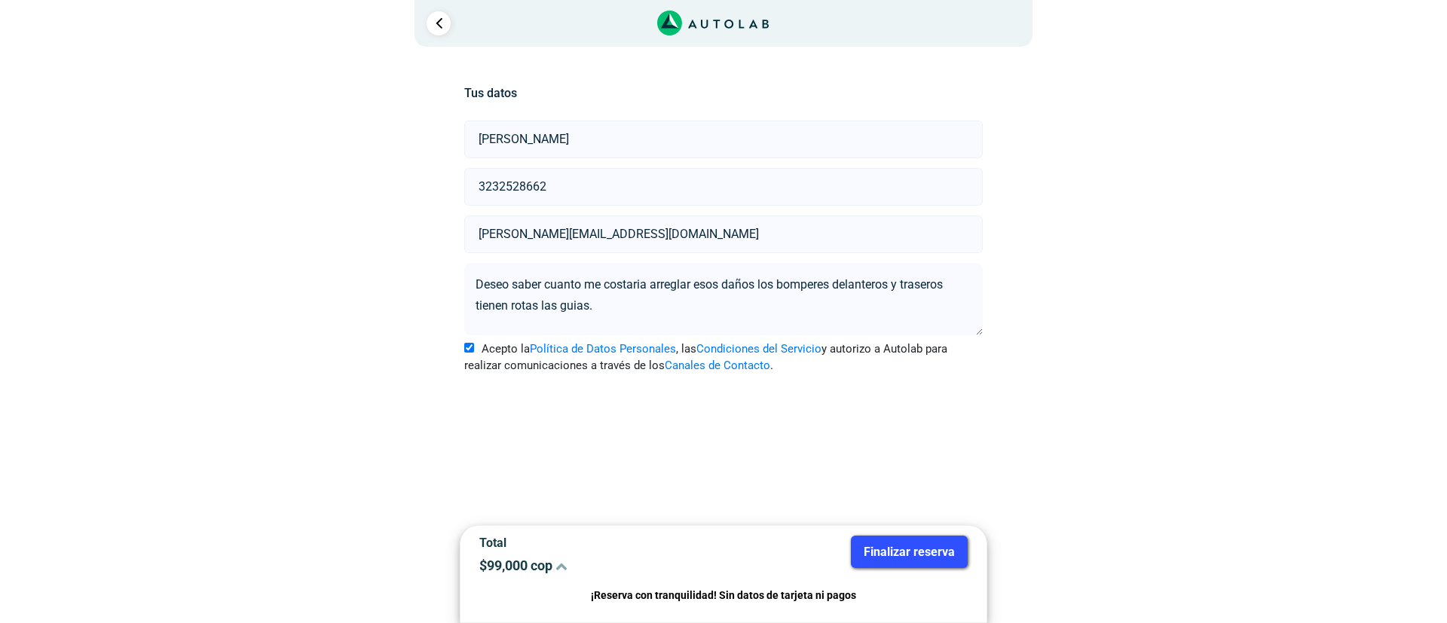 The image size is (1447, 623). I want to click on button: Finalizar reserva, so click(909, 552).